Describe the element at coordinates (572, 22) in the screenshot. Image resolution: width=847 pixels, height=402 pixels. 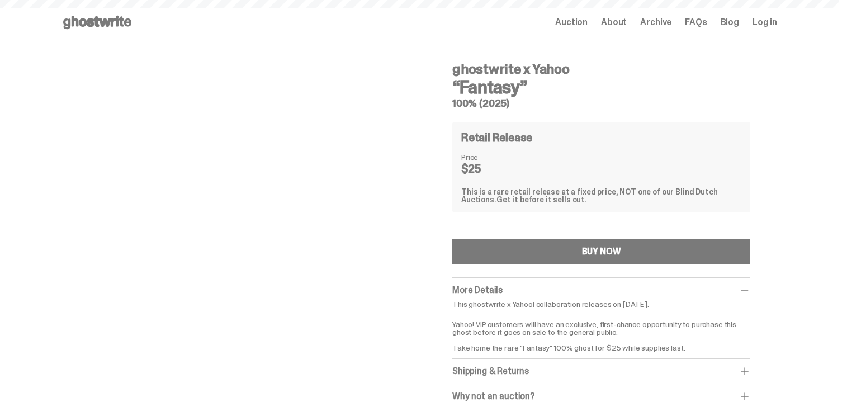
I see `a: Auction` at that location.